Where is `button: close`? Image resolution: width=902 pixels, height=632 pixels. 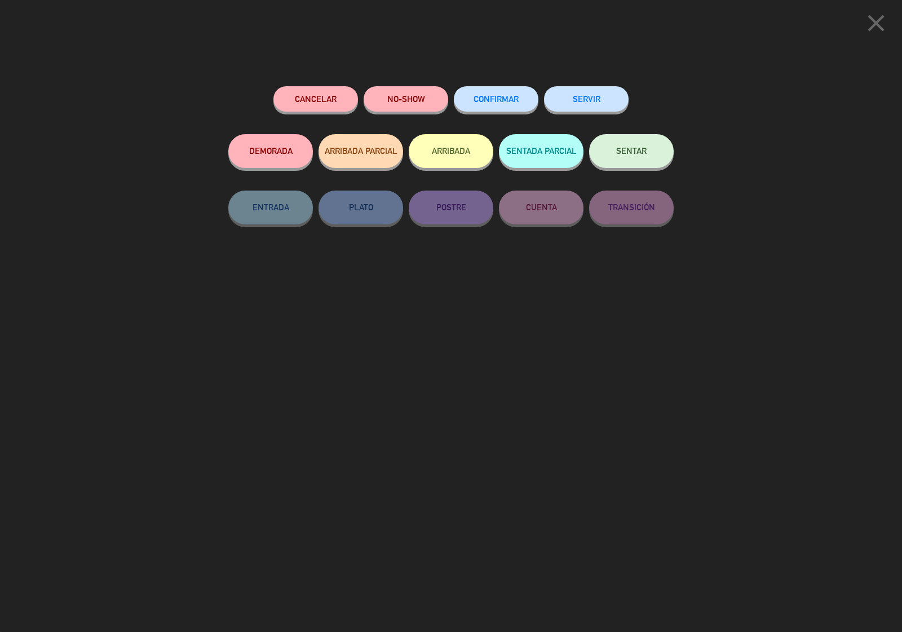 button: close is located at coordinates (876, 25).